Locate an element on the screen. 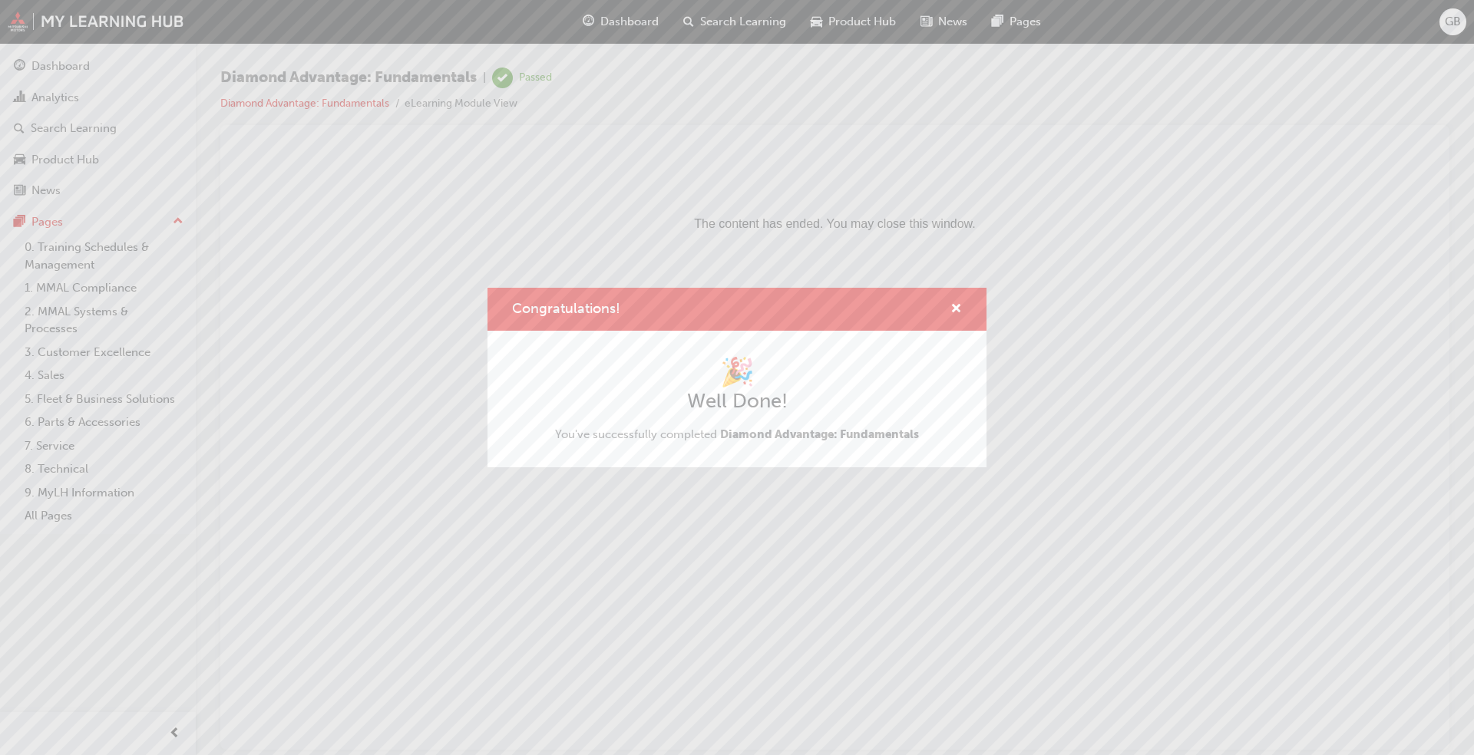 This screenshot has width=1474, height=755. button: cross-icon is located at coordinates (956, 309).